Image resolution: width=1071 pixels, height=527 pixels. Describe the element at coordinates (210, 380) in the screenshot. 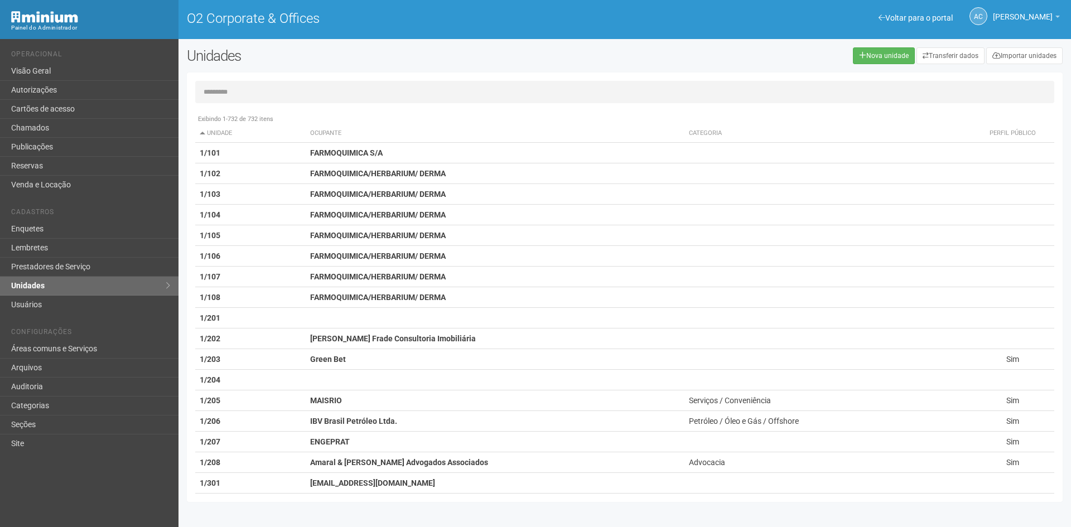

I see `strong: 1/204` at that location.